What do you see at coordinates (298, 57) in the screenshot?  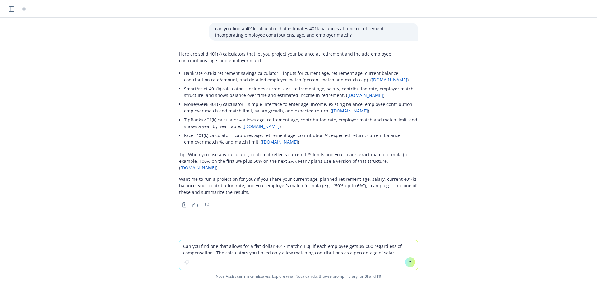 I see `p: Here are solid 401(k) calculators that let you project your balance at retirement and include emp...` at bounding box center [298, 57].